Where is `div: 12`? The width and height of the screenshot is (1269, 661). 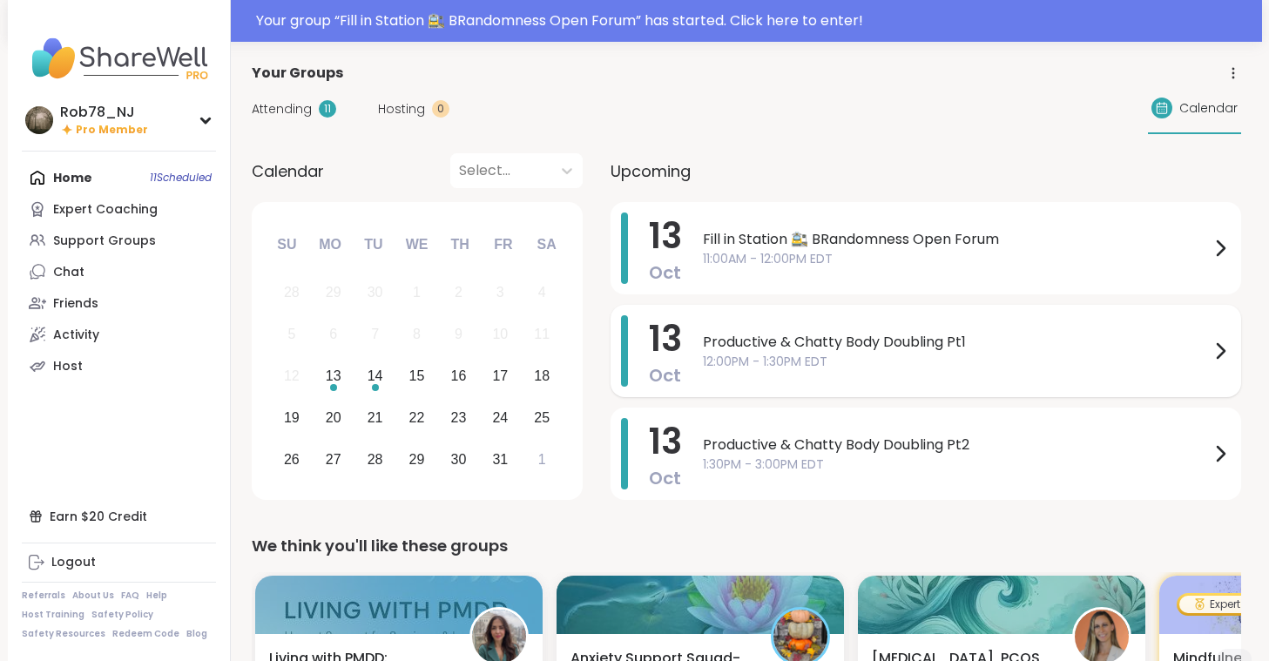 div: 12 is located at coordinates (292, 375).